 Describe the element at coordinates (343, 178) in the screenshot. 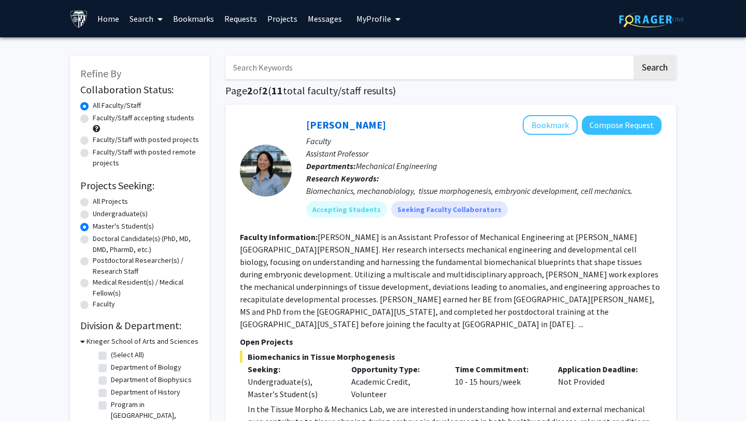

I see `b: Research Keywords:` at that location.